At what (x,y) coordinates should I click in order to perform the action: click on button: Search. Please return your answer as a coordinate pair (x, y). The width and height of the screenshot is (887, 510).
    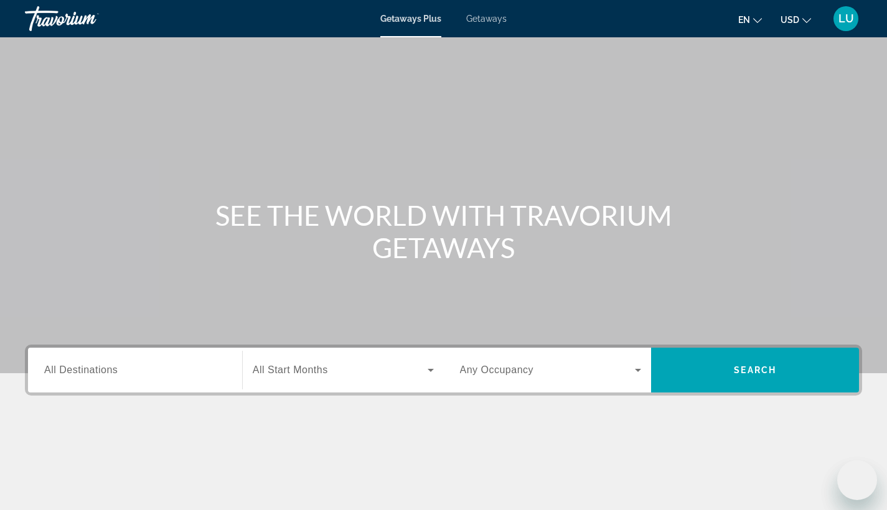
    Looking at the image, I should click on (755, 370).